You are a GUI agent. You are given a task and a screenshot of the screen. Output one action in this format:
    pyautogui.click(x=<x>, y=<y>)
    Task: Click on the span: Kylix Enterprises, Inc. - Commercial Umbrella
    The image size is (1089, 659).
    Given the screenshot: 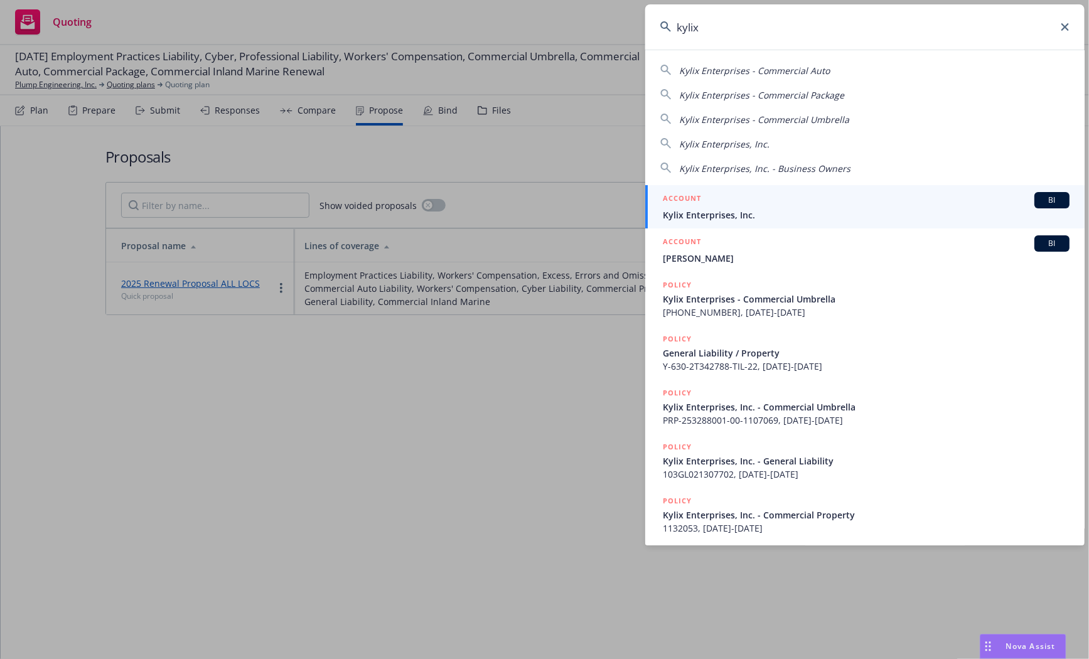 What is the action you would take?
    pyautogui.click(x=866, y=407)
    